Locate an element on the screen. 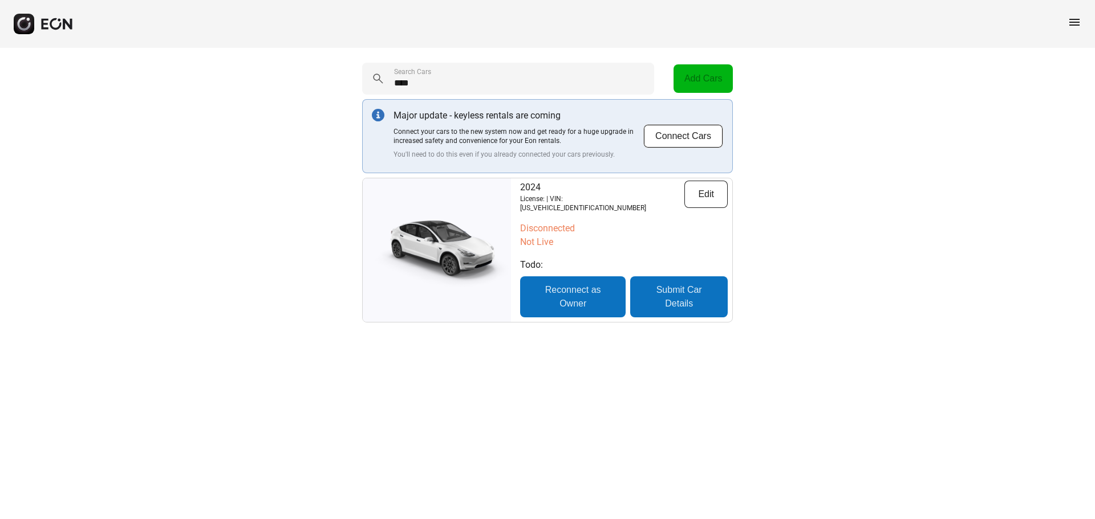 The width and height of the screenshot is (1095, 519). p: Not Live is located at coordinates (624, 242).